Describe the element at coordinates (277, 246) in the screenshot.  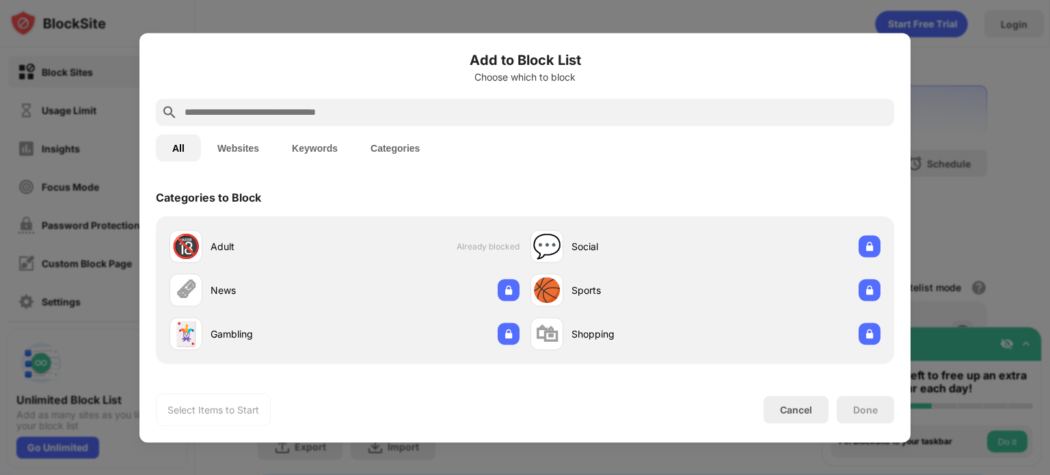
I see `div: Adult` at that location.